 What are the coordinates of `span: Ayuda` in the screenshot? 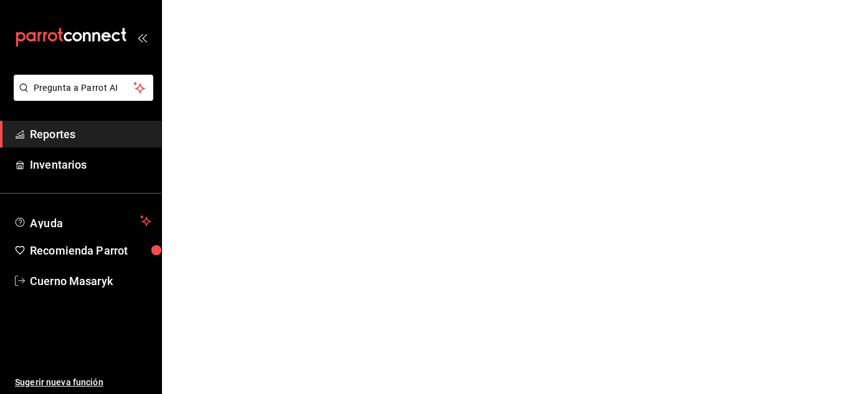 It's located at (82, 221).